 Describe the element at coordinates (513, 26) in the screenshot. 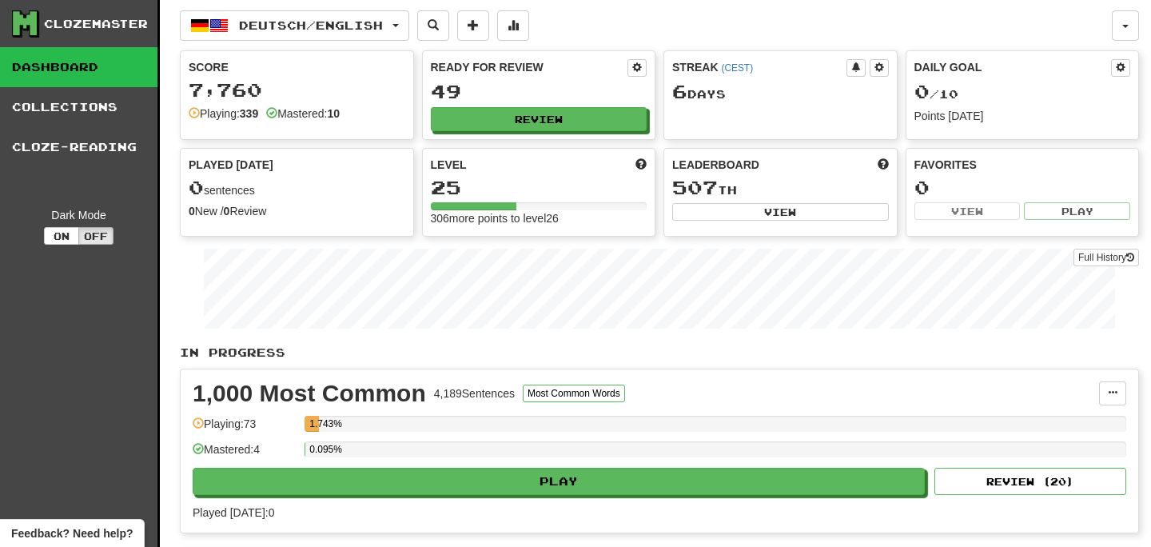

I see `button: More stats` at that location.